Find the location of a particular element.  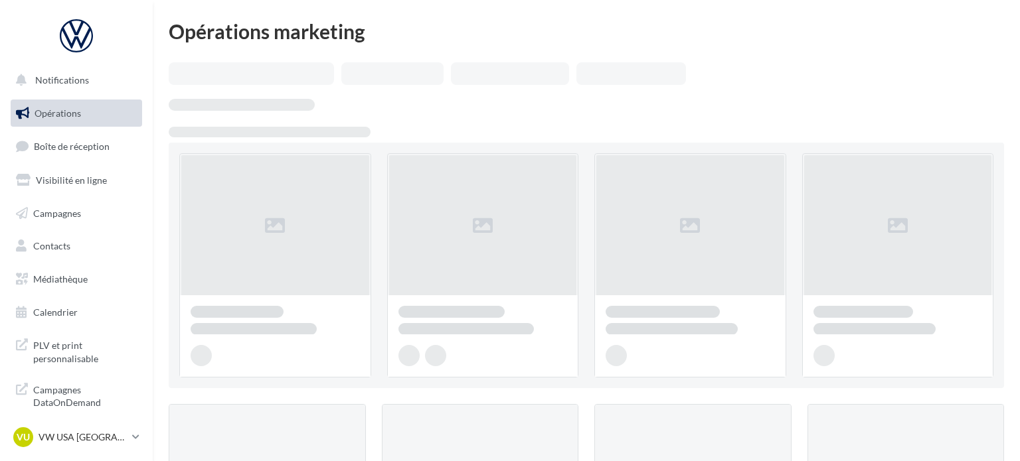

button: Notifications is located at coordinates (74, 80).